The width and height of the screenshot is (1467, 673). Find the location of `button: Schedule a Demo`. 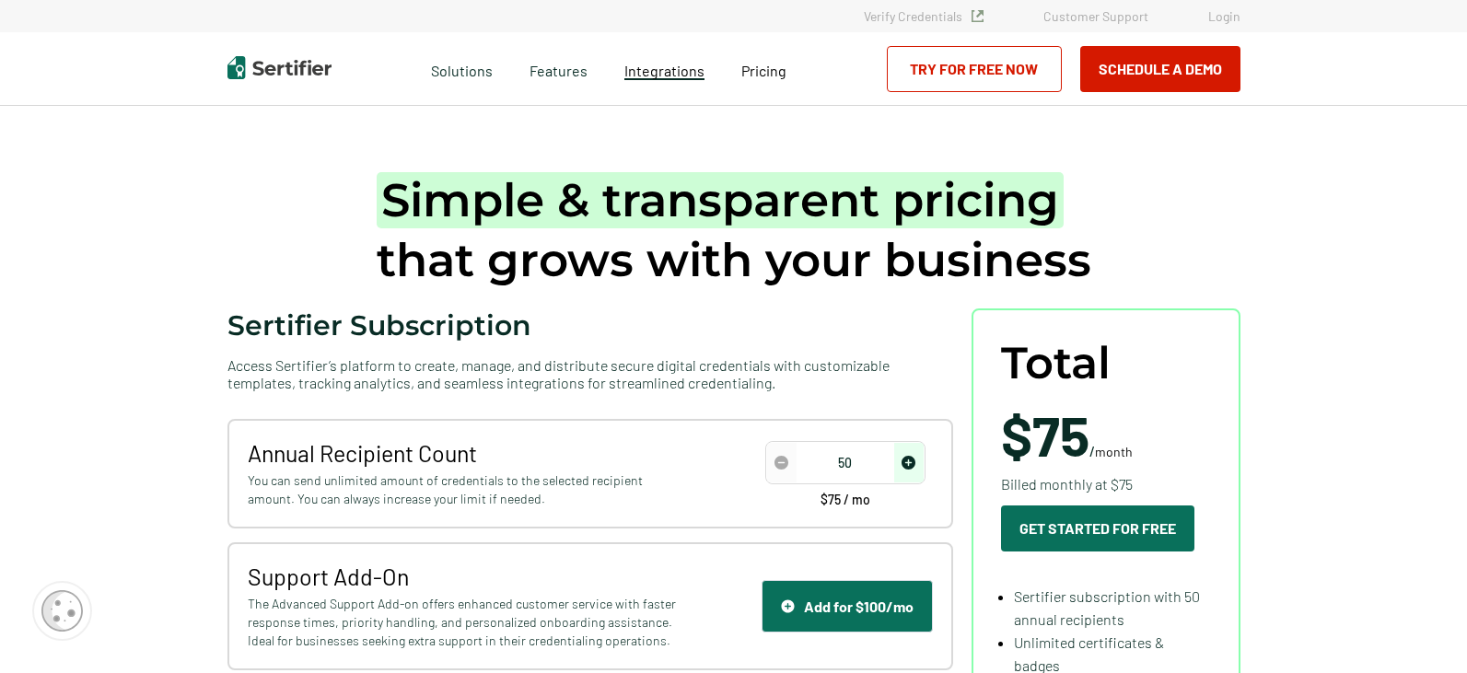

button: Schedule a Demo is located at coordinates (1160, 69).